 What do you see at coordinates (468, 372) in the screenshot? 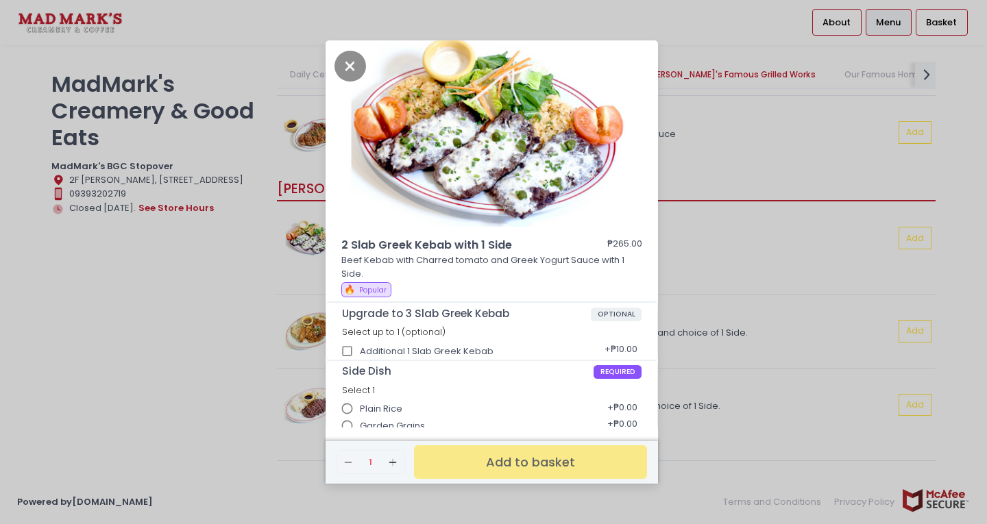
I see `span: Side Dish` at bounding box center [468, 372].